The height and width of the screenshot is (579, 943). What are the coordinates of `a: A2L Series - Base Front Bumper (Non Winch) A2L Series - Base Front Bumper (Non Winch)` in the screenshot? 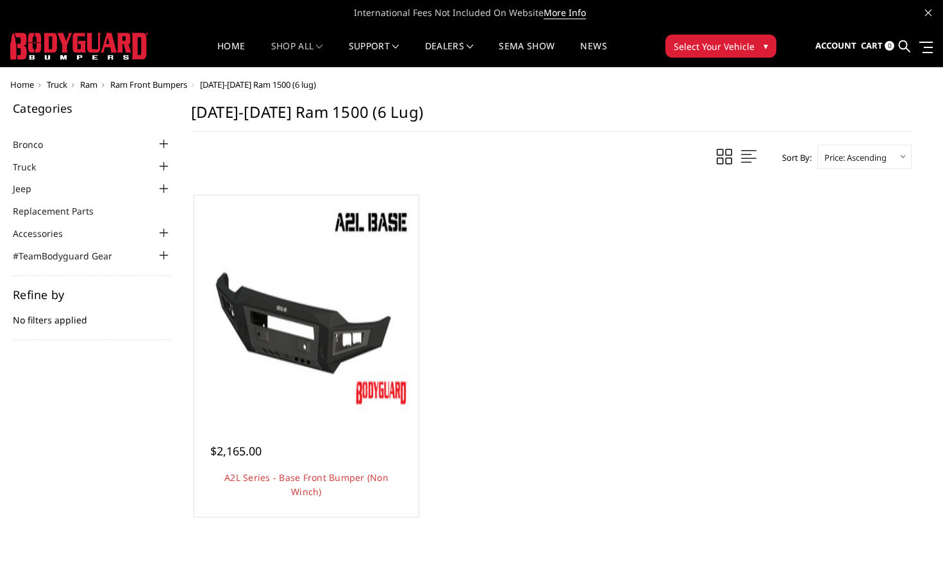 It's located at (306, 308).